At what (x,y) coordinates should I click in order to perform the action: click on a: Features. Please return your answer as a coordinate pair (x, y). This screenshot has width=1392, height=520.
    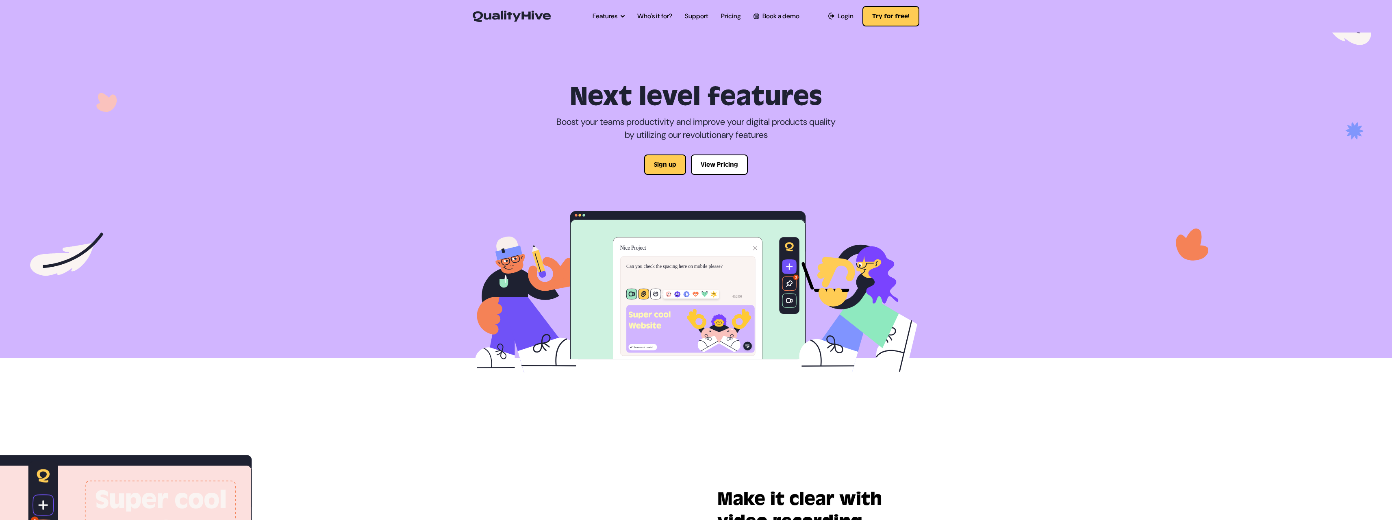
    Looking at the image, I should click on (608, 16).